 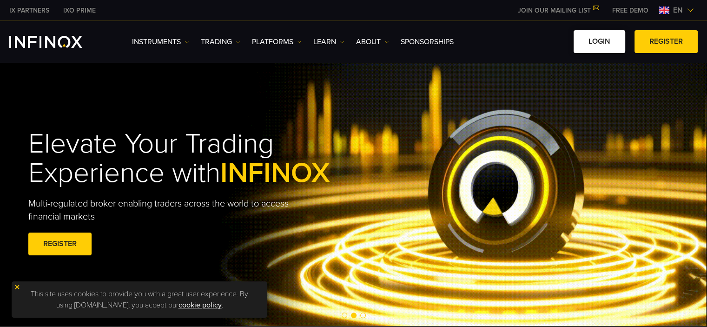 What do you see at coordinates (631, 10) in the screenshot?
I see `a: INFINOX MENU` at bounding box center [631, 10].